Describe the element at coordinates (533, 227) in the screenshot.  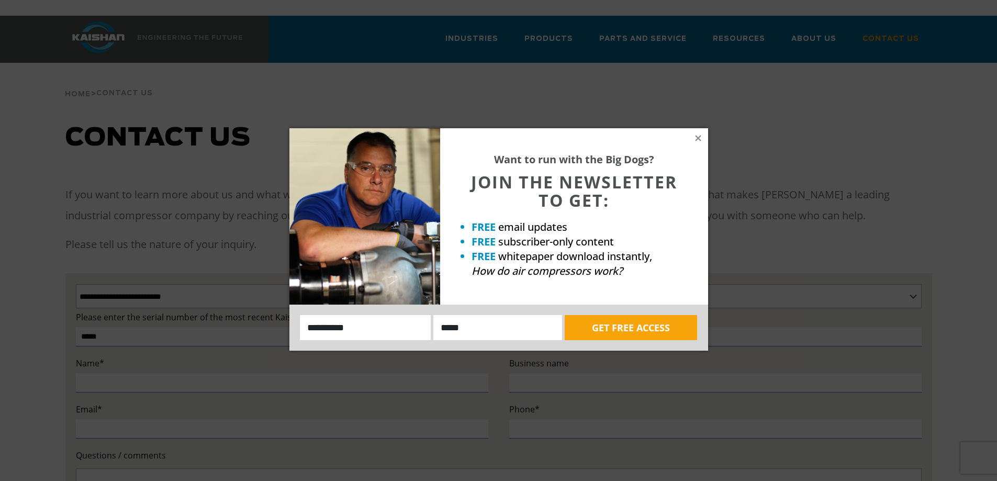
I see `span: email updates` at that location.